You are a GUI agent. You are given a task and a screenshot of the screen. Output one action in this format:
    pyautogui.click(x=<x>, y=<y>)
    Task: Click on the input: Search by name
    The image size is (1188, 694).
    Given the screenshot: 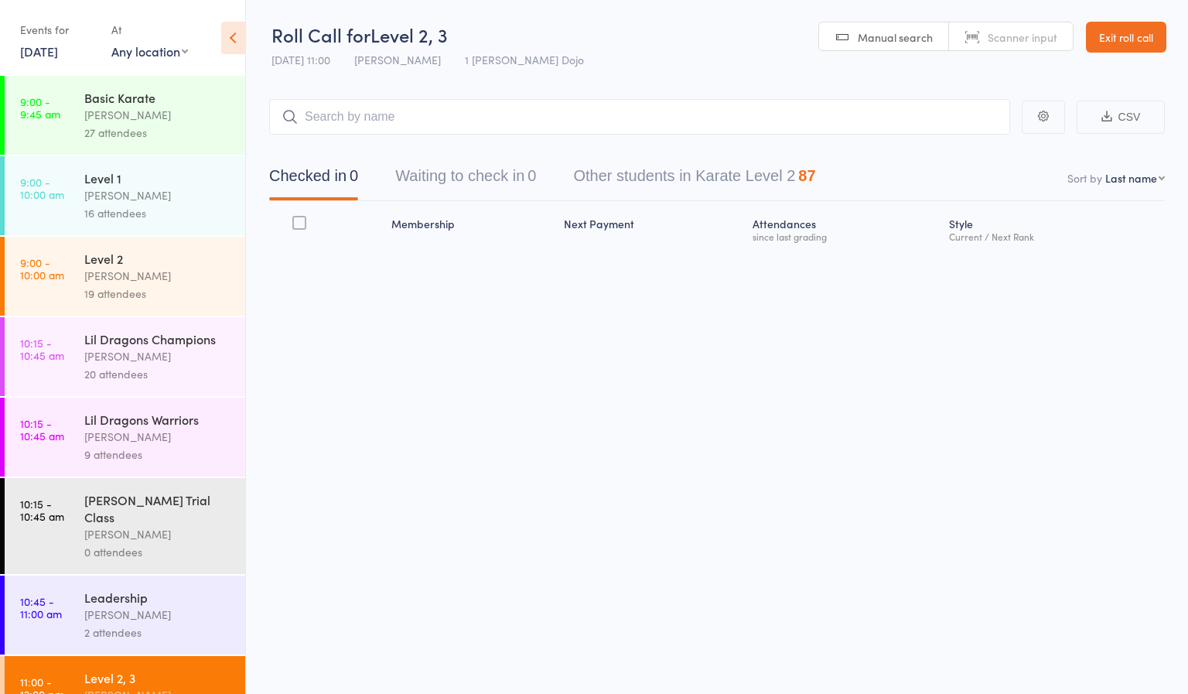 What is the action you would take?
    pyautogui.click(x=640, y=117)
    